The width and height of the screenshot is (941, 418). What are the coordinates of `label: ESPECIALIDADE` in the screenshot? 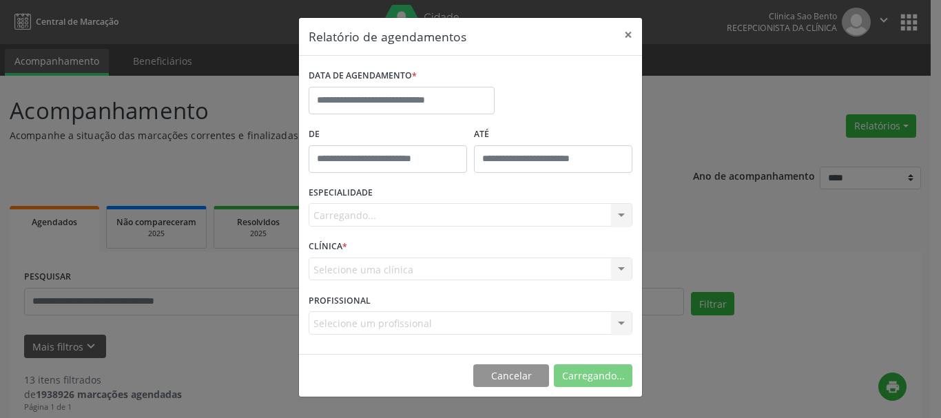 It's located at (340, 193).